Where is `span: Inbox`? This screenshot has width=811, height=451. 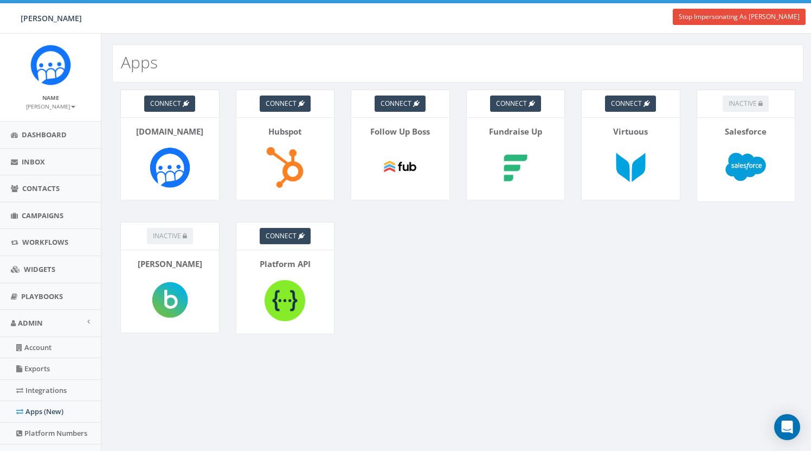
span: Inbox is located at coordinates (33, 162).